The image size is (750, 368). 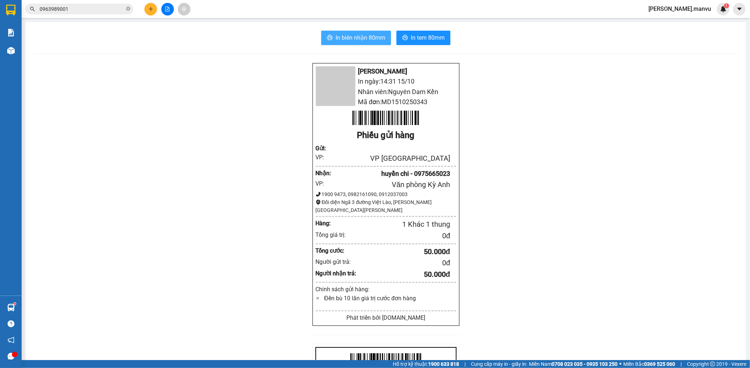 What do you see at coordinates (424, 38) in the screenshot?
I see `button: printerIn tem 80mm` at bounding box center [424, 38].